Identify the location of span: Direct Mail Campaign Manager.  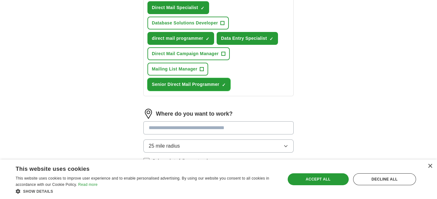
(185, 54).